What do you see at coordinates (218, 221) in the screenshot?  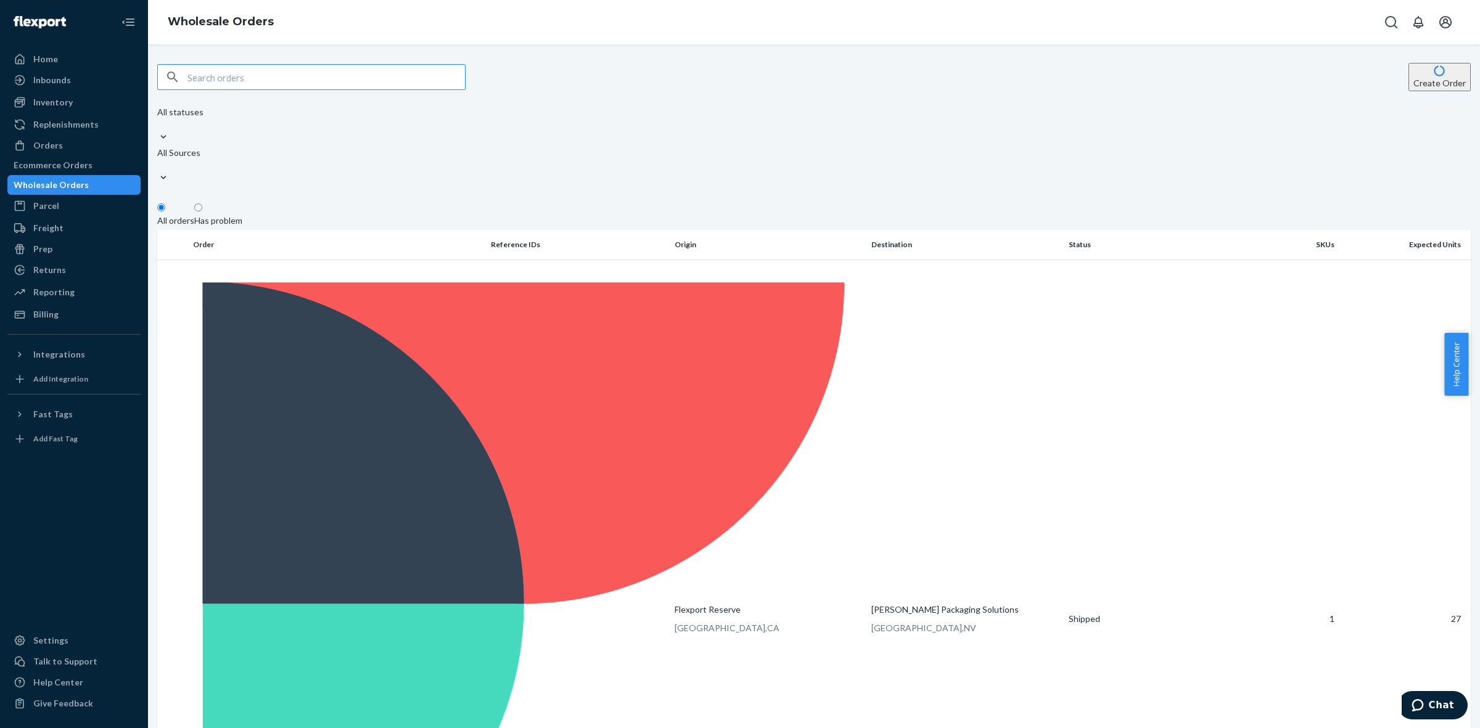 I see `div: Has problem` at bounding box center [218, 221].